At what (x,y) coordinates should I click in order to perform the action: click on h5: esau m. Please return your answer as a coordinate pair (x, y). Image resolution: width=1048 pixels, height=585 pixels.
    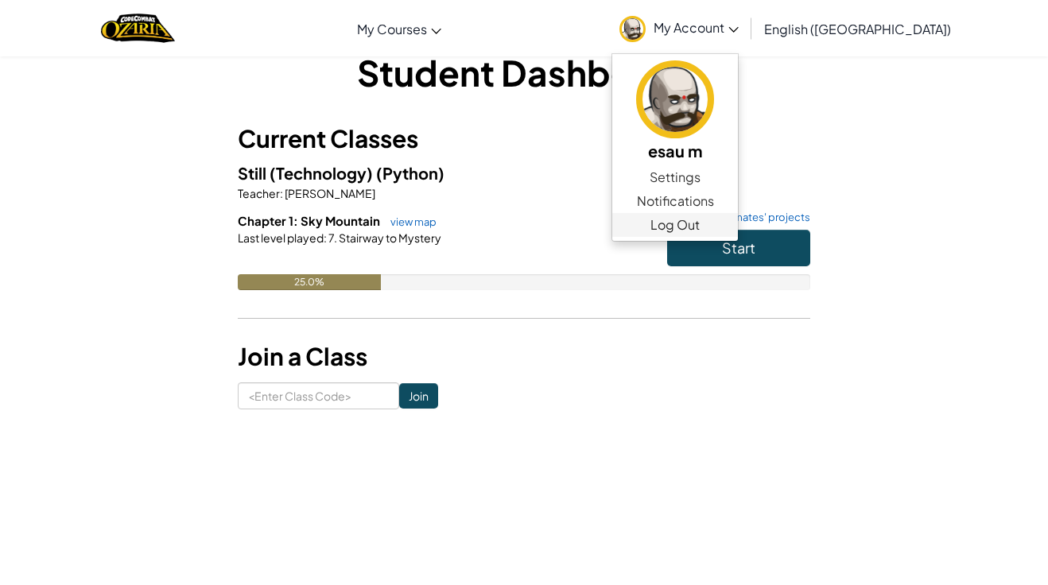
    Looking at the image, I should click on (675, 150).